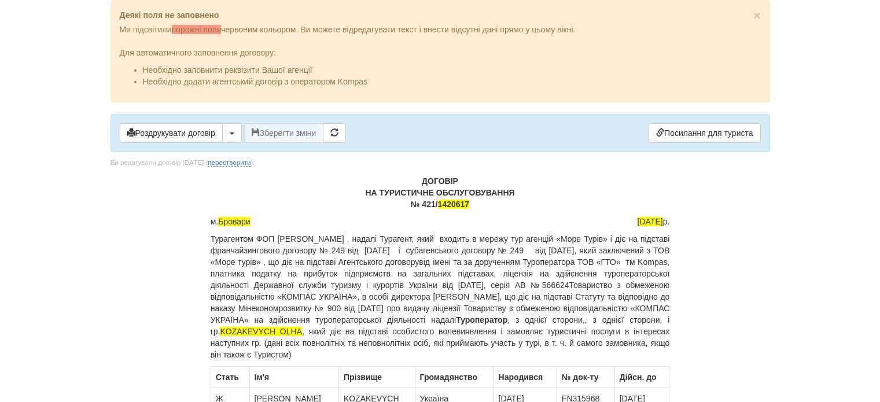  Describe the element at coordinates (440, 193) in the screenshot. I see `p: ДОГОВІР НА ТУРИСТИЧНЕ ОБСЛУГОВУВАННЯ № 421/` at that location.